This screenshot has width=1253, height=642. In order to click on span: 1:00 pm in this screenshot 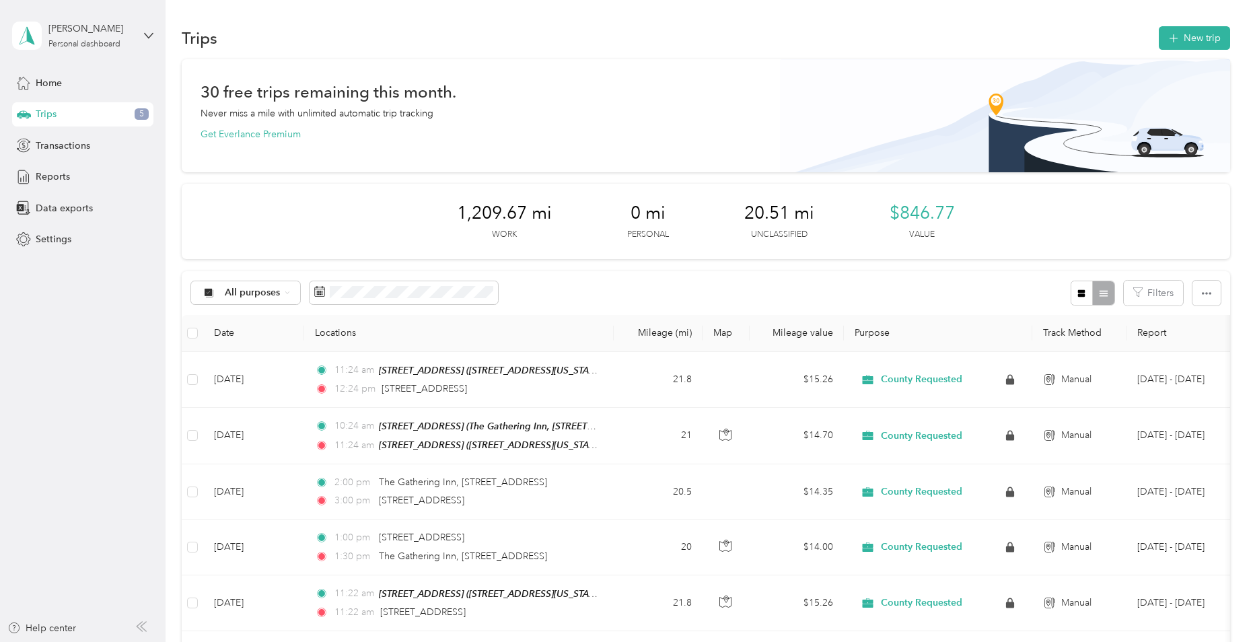, I will do `click(353, 538)`.